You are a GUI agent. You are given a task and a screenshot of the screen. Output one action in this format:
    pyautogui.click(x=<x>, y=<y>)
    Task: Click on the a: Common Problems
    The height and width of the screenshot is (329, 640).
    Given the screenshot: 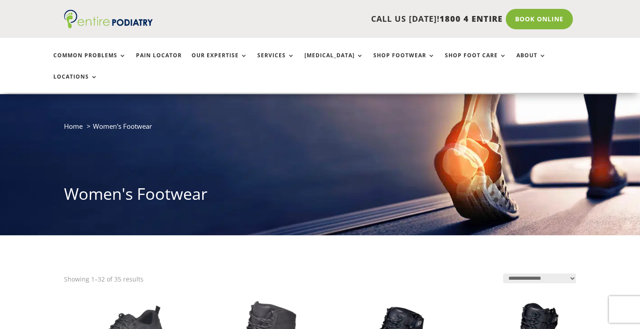 What is the action you would take?
    pyautogui.click(x=90, y=62)
    